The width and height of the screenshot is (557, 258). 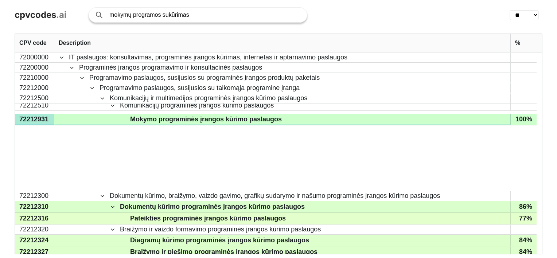 What do you see at coordinates (35, 67) in the screenshot?
I see `div: 72200000` at bounding box center [35, 67].